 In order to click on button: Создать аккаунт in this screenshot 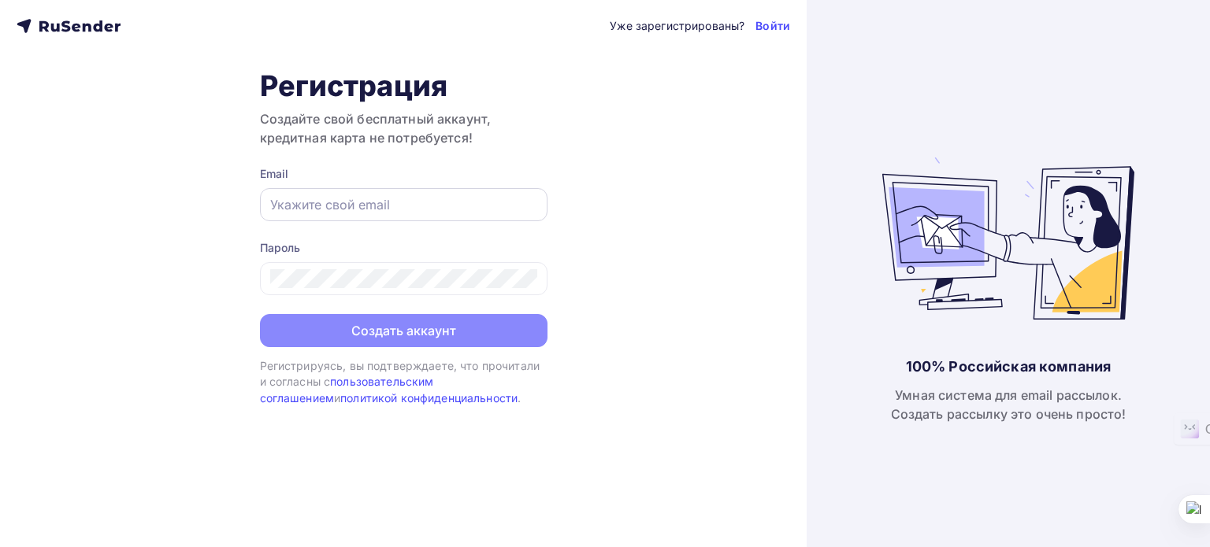, I will do `click(403, 331)`.